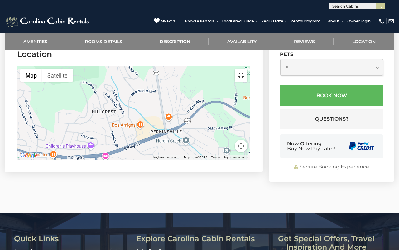  I want to click on a: Terms (opens in new tab), so click(216, 157).